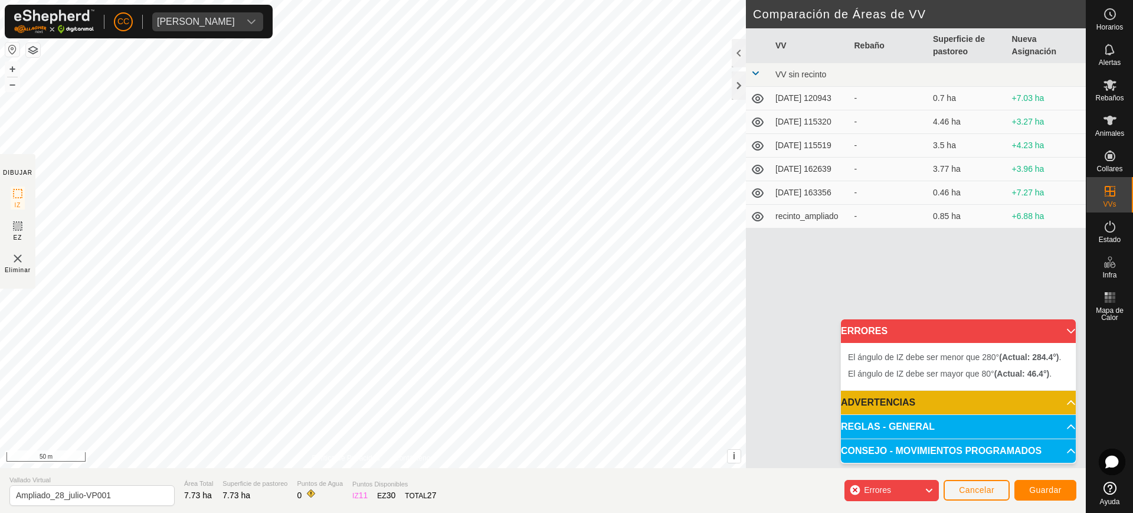 The width and height of the screenshot is (1133, 513). What do you see at coordinates (18, 270) in the screenshot?
I see `span: Eliminar` at bounding box center [18, 270].